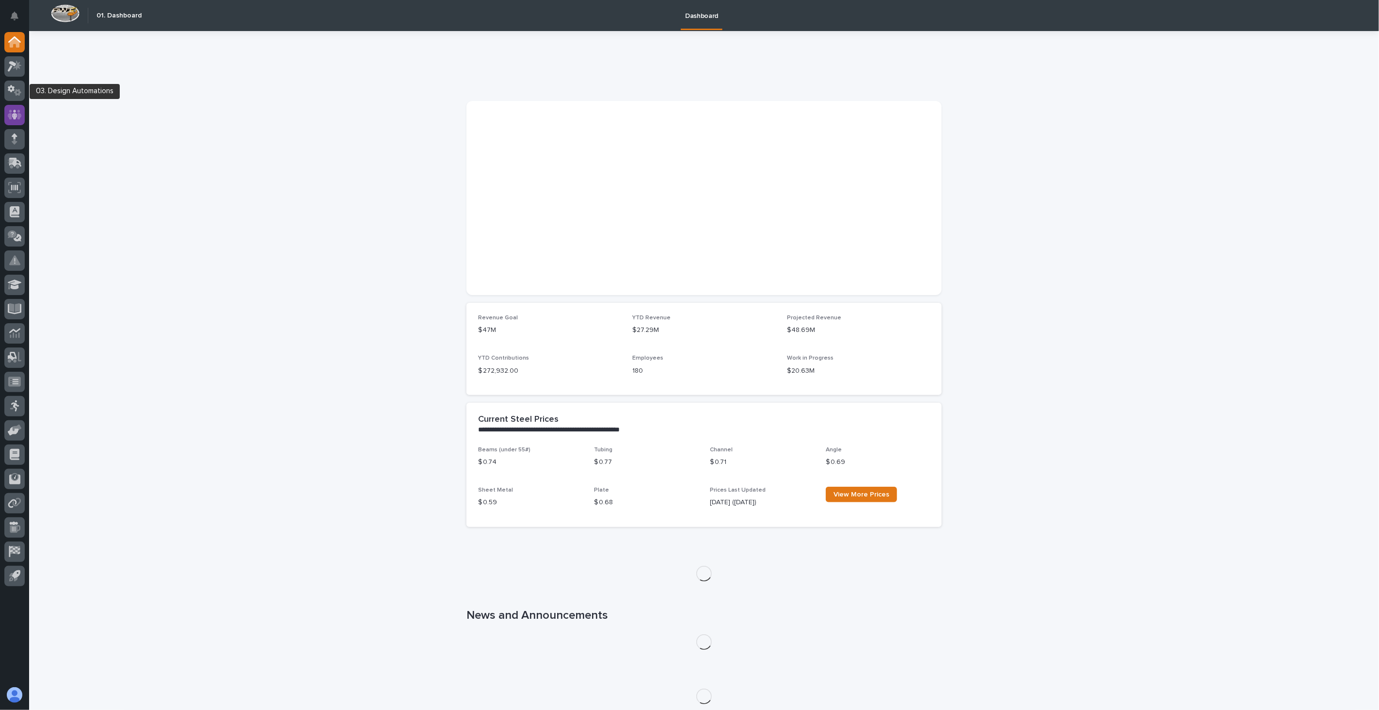 Image resolution: width=1379 pixels, height=710 pixels. What do you see at coordinates (704, 371) in the screenshot?
I see `p: 180` at bounding box center [704, 371].